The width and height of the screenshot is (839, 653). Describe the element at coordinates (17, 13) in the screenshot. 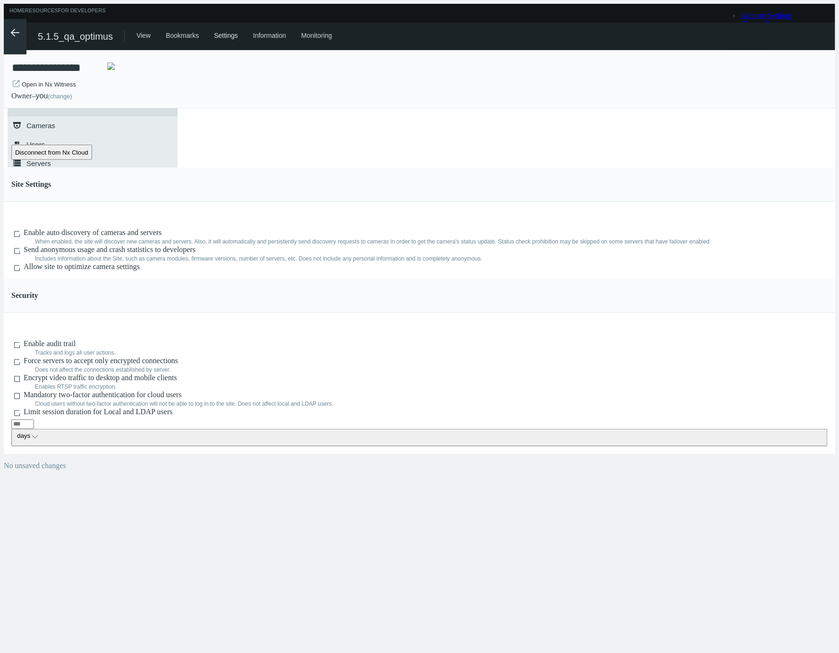

I see `a: Home` at that location.